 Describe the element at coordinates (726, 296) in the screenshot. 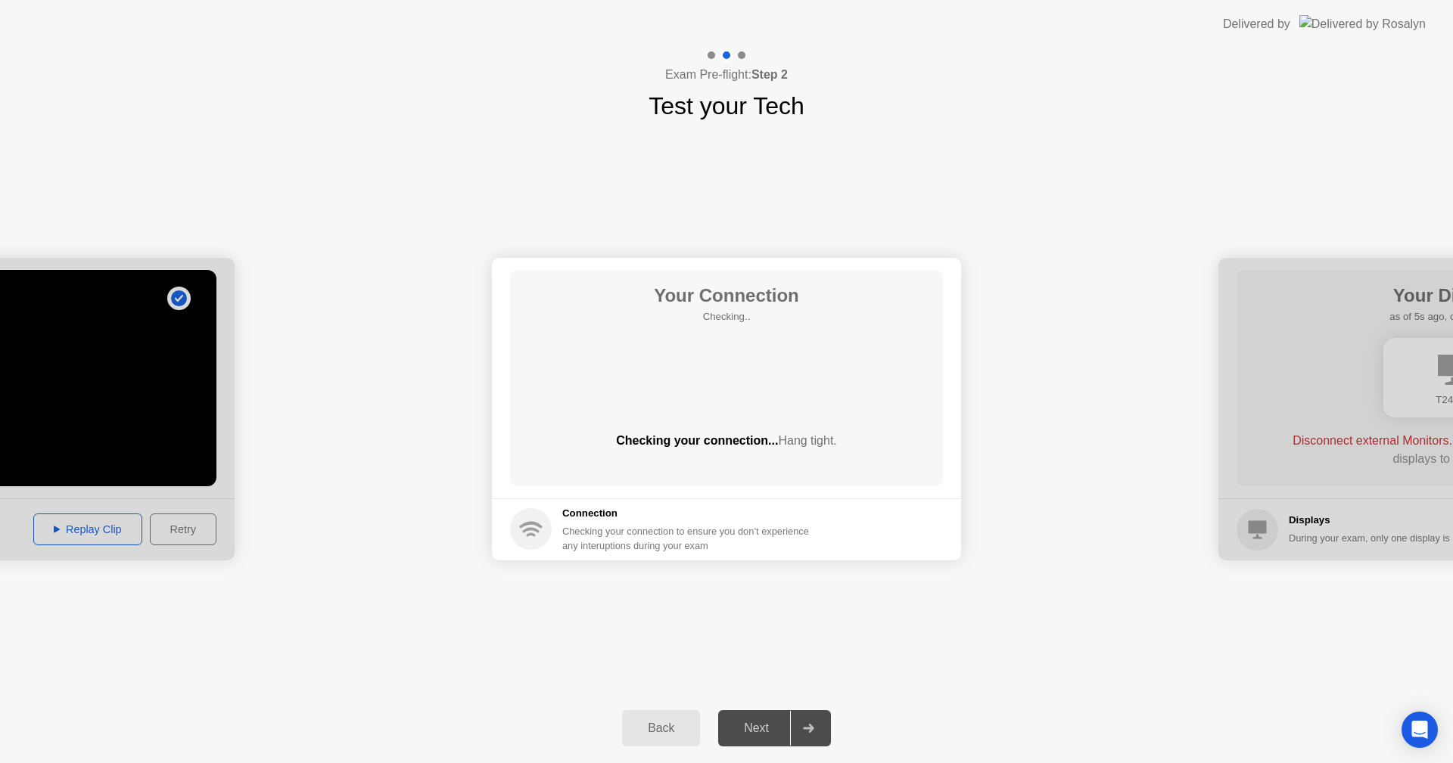

I see `h1: Your Connection` at that location.